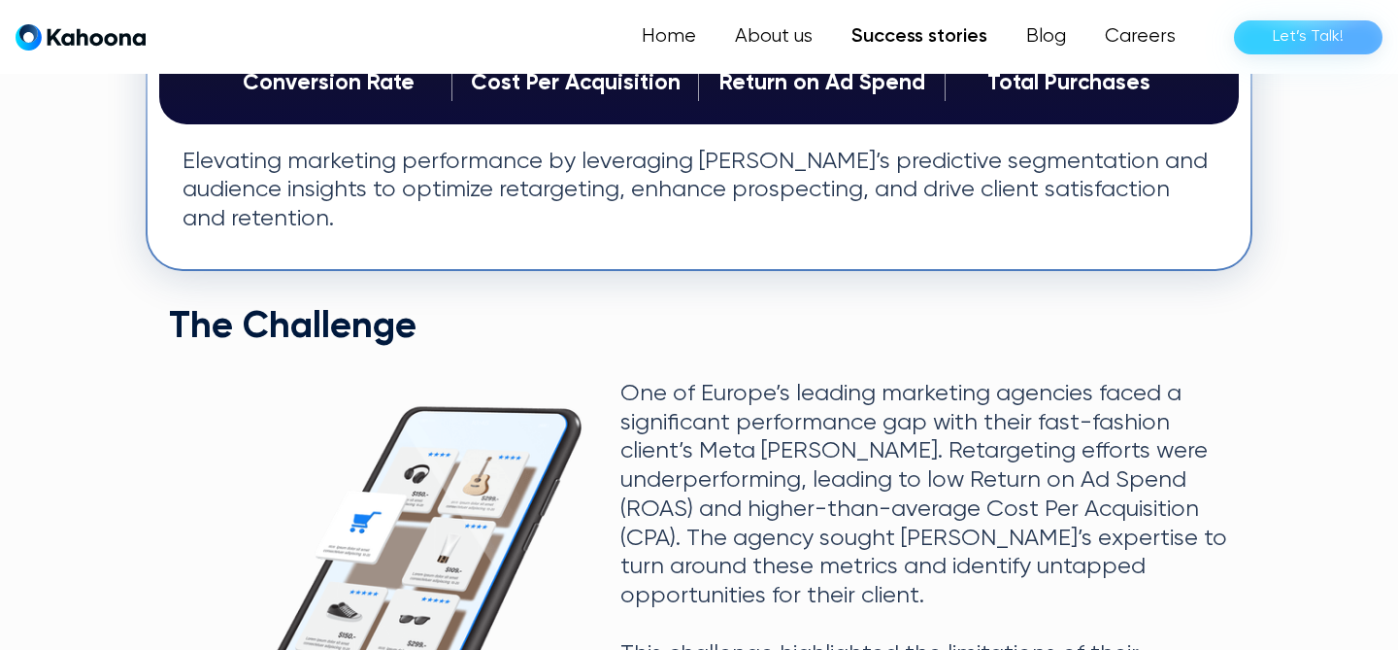  Describe the element at coordinates (1308, 37) in the screenshot. I see `a: Let’s Talk!` at that location.